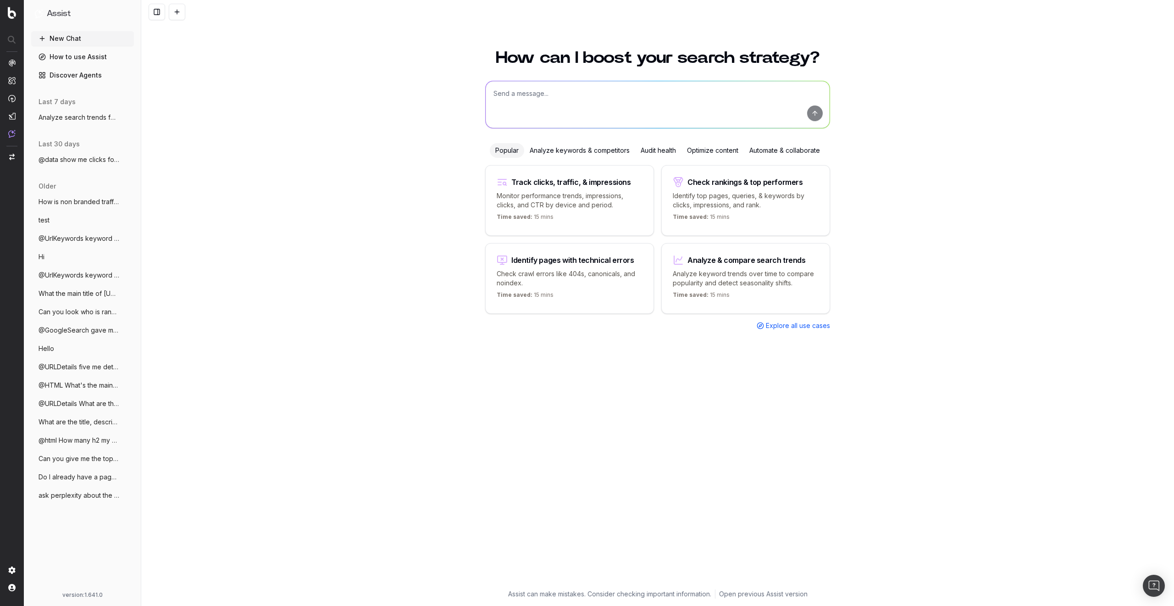 The image size is (1174, 606). Describe the element at coordinates (83, 39) in the screenshot. I see `button: New Chat` at that location.